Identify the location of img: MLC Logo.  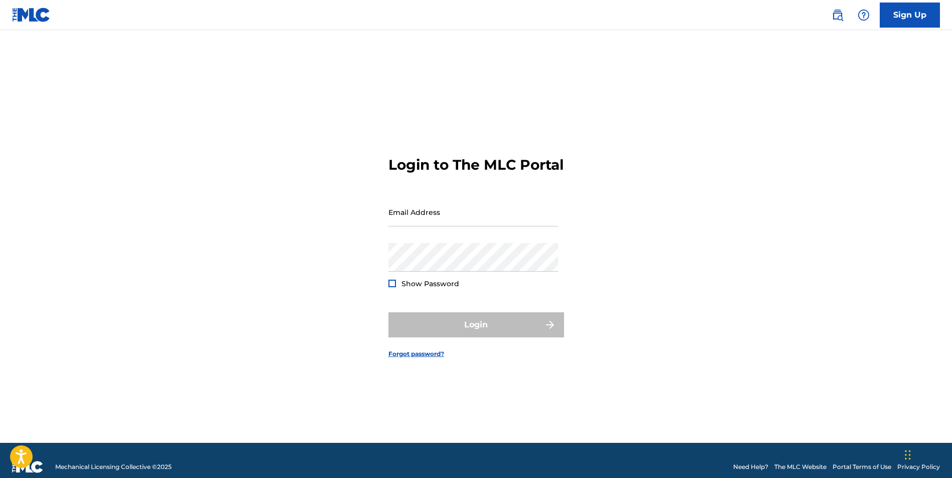
(31, 15).